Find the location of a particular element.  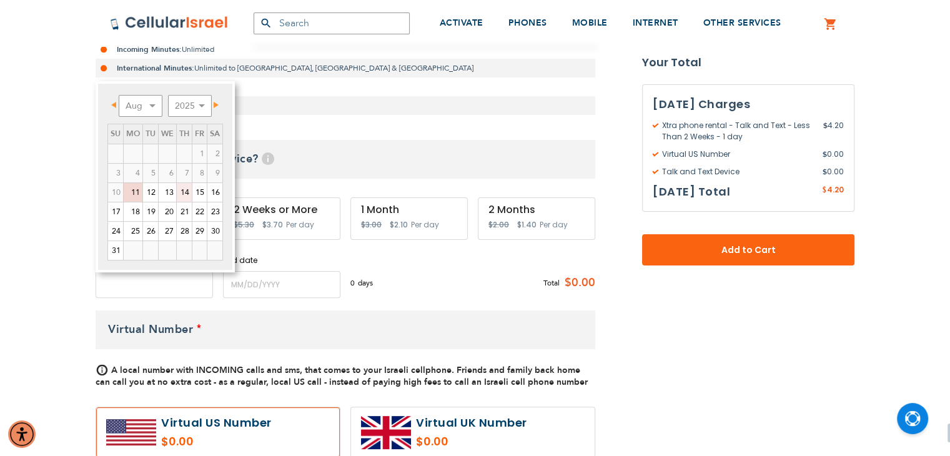

span: $5.30 is located at coordinates (243, 224).